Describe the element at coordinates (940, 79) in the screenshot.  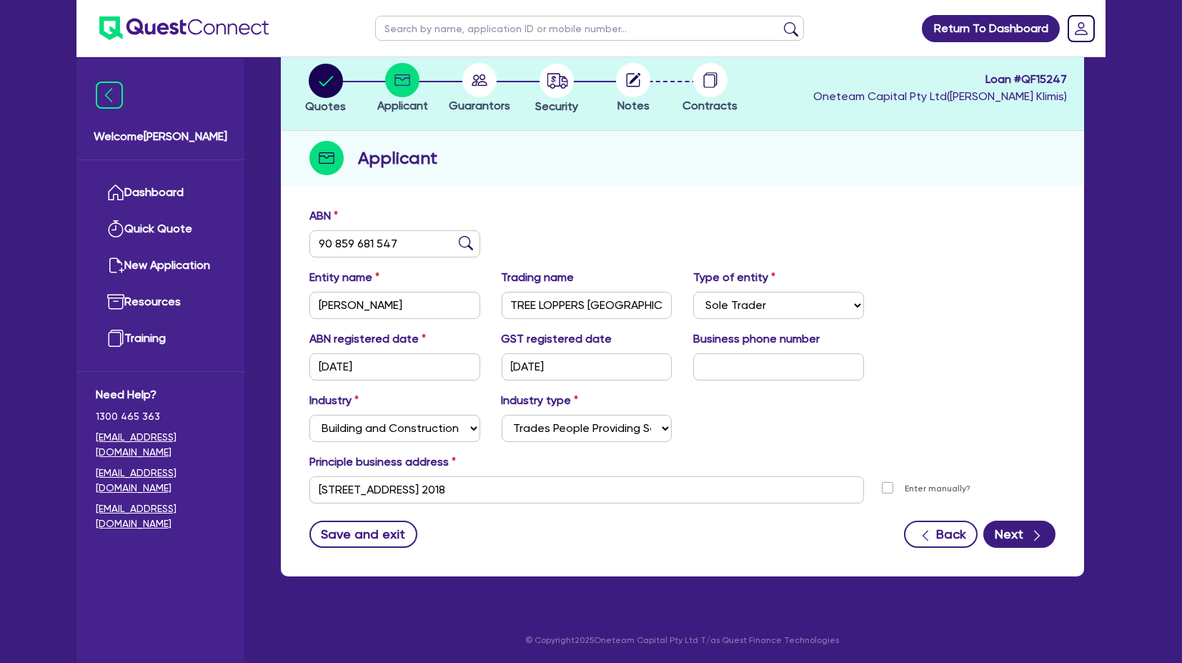
I see `span: Loan # QF15247` at that location.